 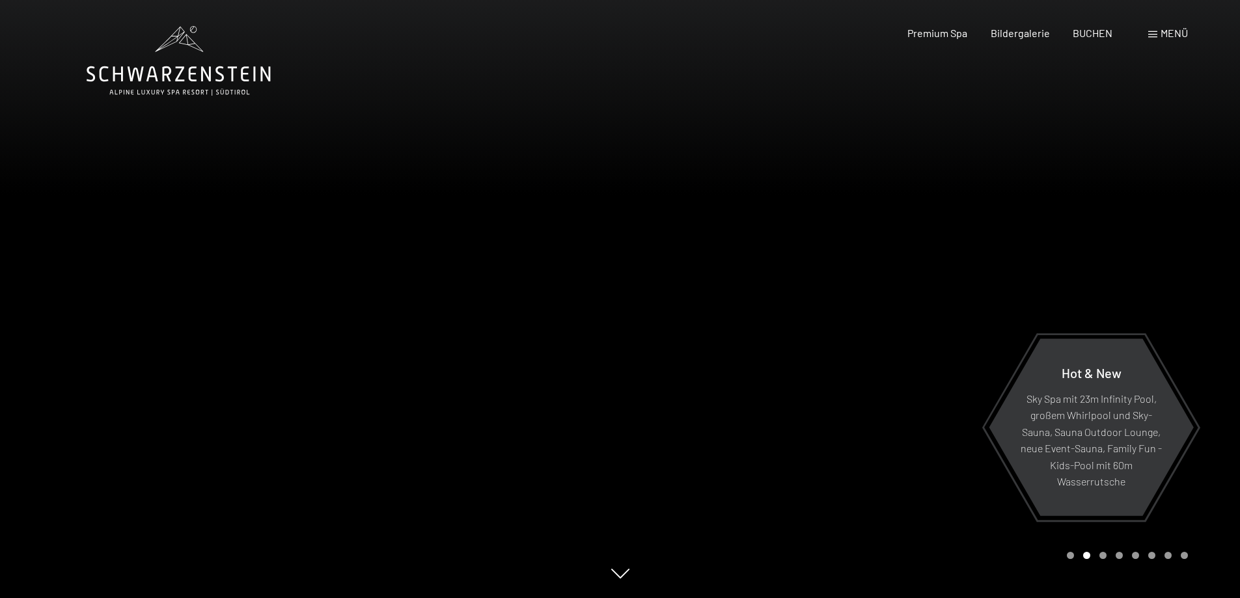 What do you see at coordinates (1091, 427) in the screenshot?
I see `a: Hot & New Sky Spa mit 23m Infinity Pool, großem Whirlpool und Sky-Sauna, Sauna Outdoor Lounge, ne...` at bounding box center [1091, 427].